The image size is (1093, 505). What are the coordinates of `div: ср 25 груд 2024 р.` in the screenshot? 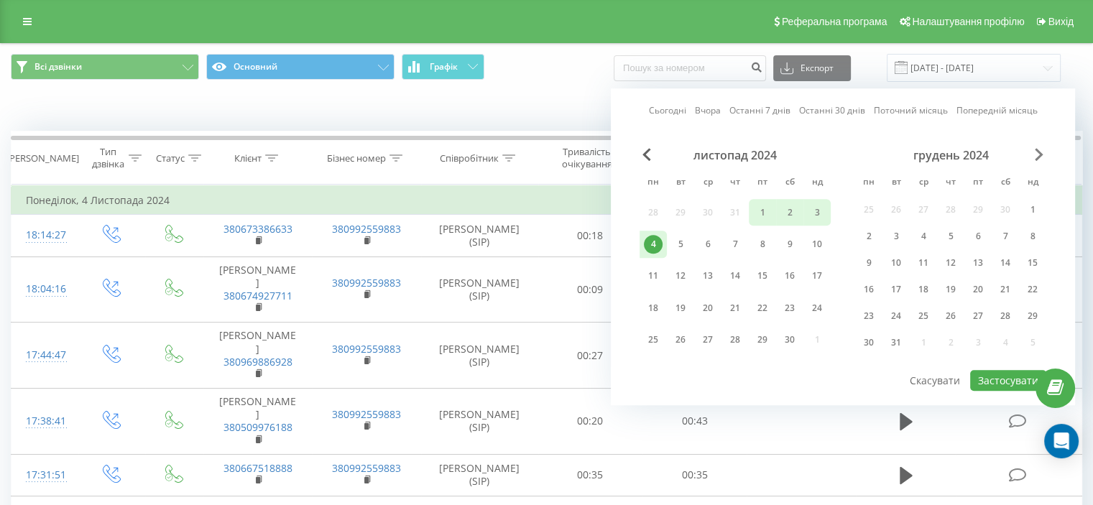 It's located at (923, 316).